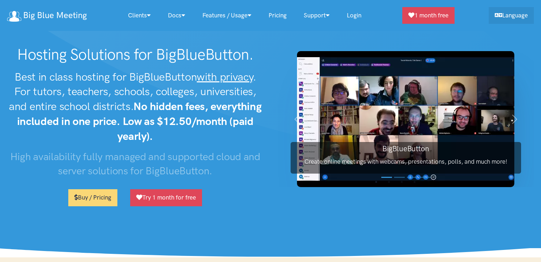 The width and height of the screenshot is (541, 262). What do you see at coordinates (406, 149) in the screenshot?
I see `h3: BigBlueButton` at bounding box center [406, 149].